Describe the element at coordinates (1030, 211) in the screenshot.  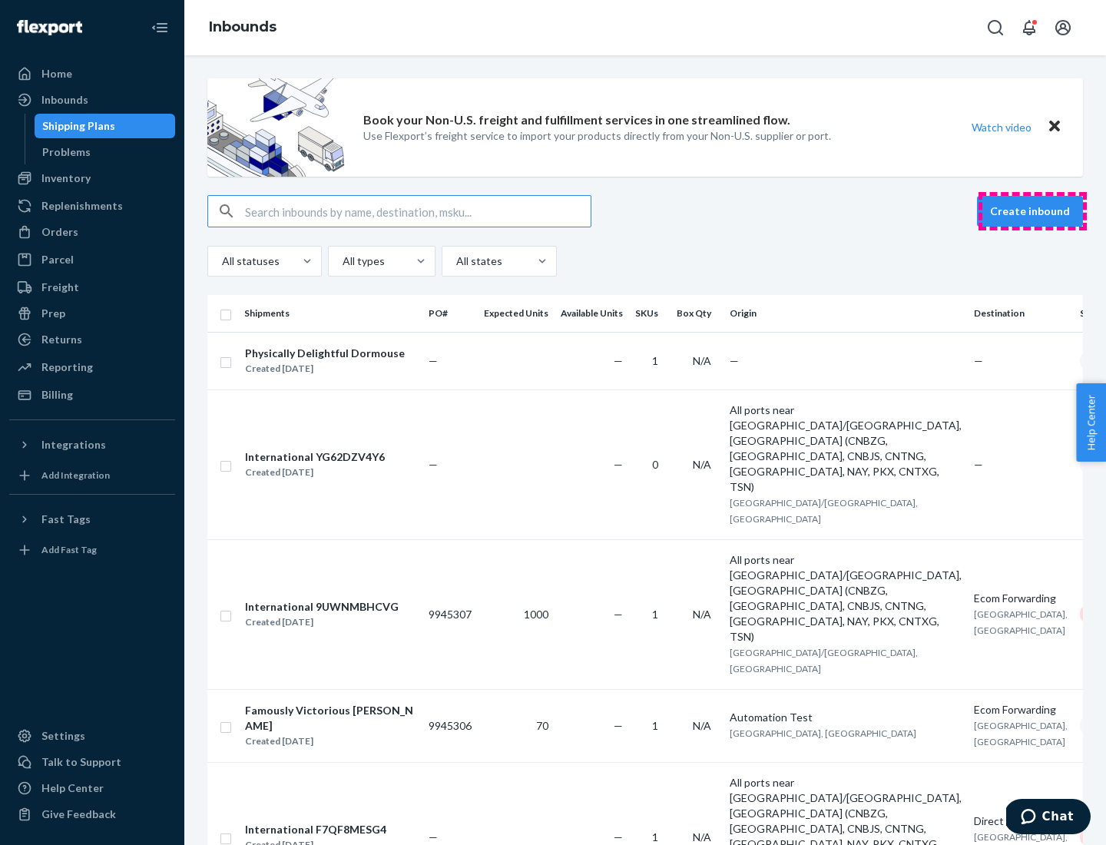
I see `button: Create inbound` at that location.